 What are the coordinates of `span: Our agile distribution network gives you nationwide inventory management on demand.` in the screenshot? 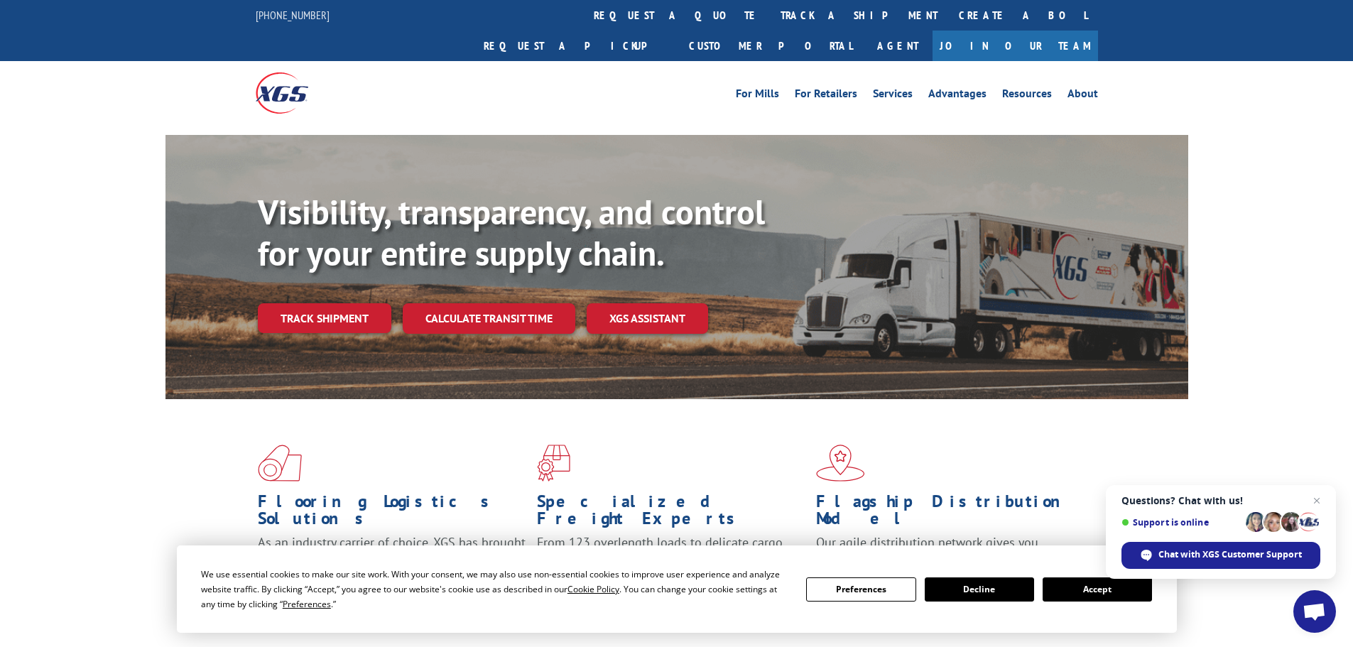 It's located at (947, 551).